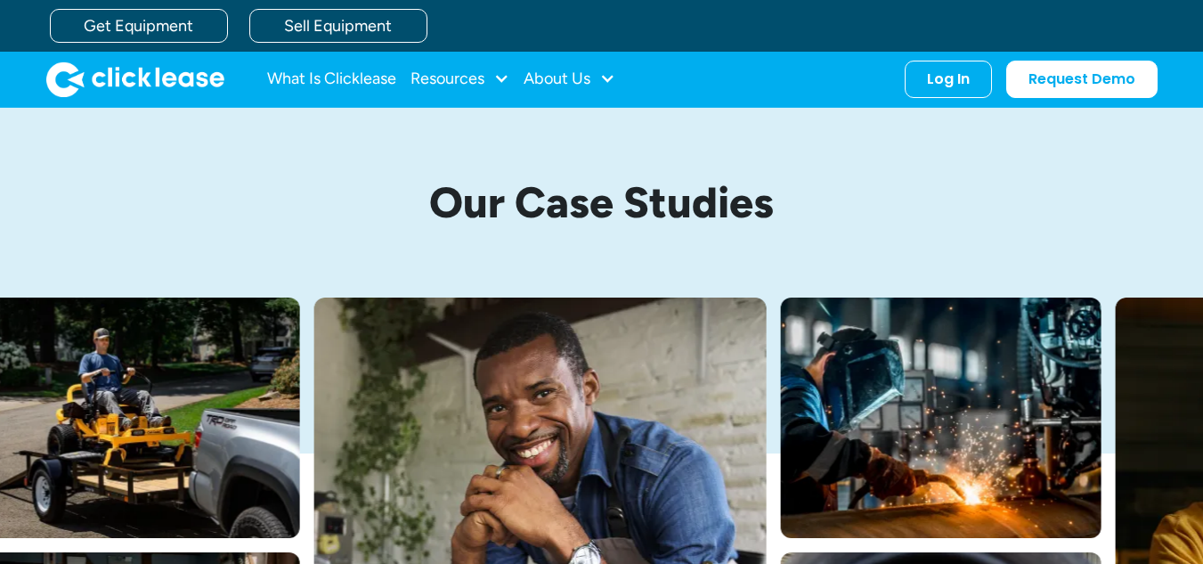 The height and width of the screenshot is (564, 1203). What do you see at coordinates (459, 79) in the screenshot?
I see `div: Resources` at bounding box center [459, 79].